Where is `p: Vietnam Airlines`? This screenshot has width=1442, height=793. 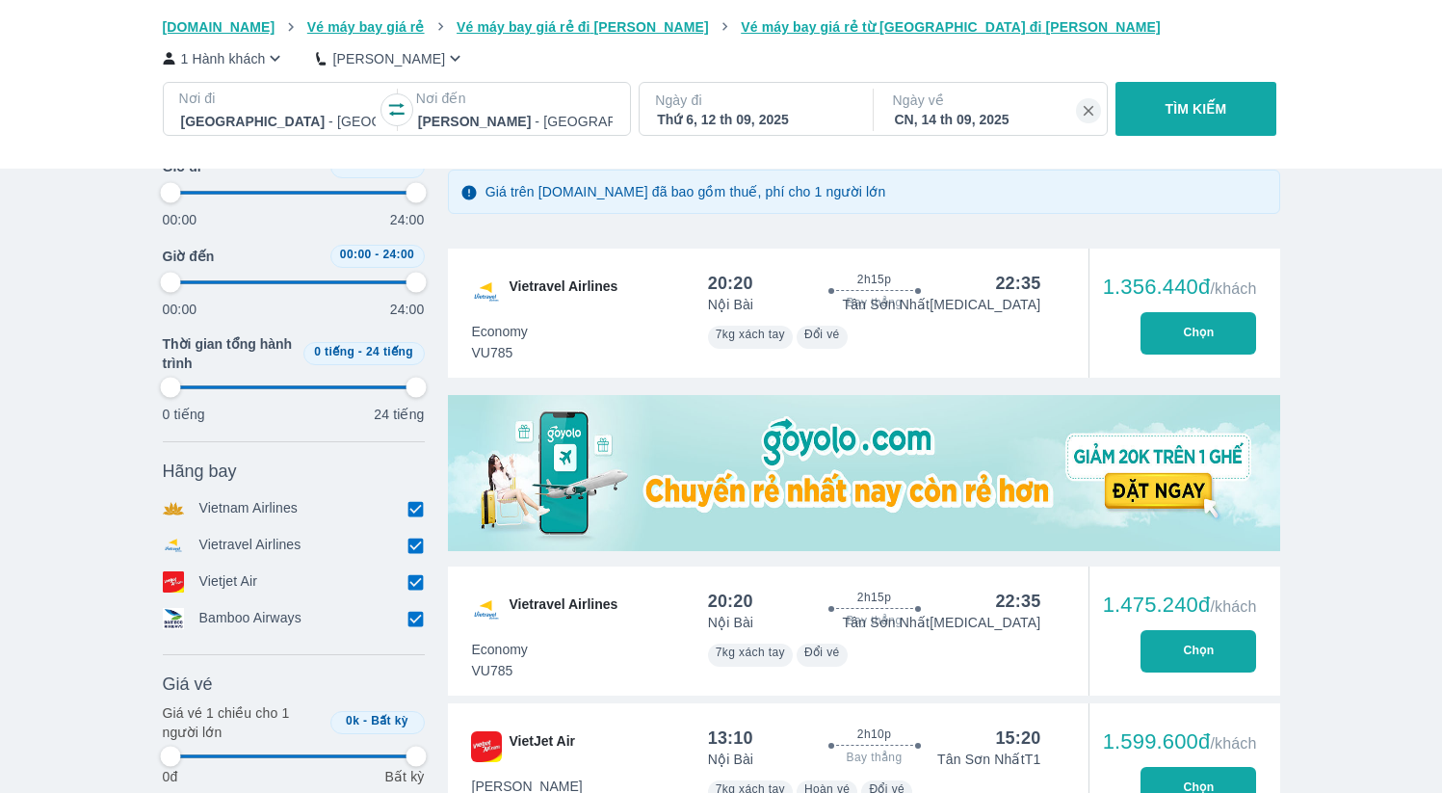
p: Vietnam Airlines is located at coordinates (249, 509).